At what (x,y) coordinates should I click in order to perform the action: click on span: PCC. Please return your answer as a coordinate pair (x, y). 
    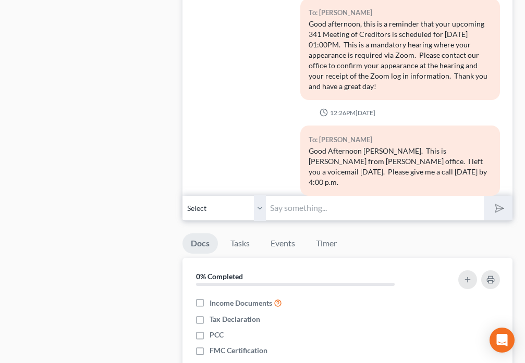
    Looking at the image, I should click on (216, 335).